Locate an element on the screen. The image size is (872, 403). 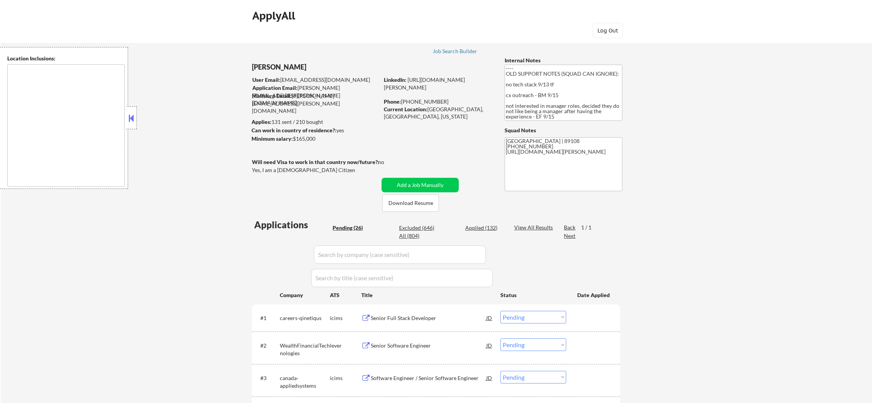
div: Applications is located at coordinates (292, 225).